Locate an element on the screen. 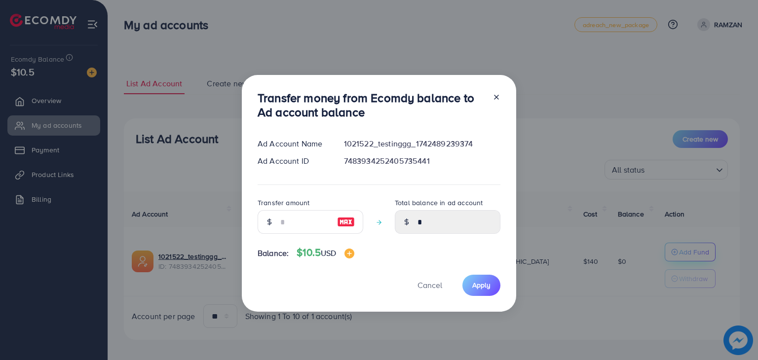 This screenshot has width=758, height=360. span: Balance: is located at coordinates (273, 253).